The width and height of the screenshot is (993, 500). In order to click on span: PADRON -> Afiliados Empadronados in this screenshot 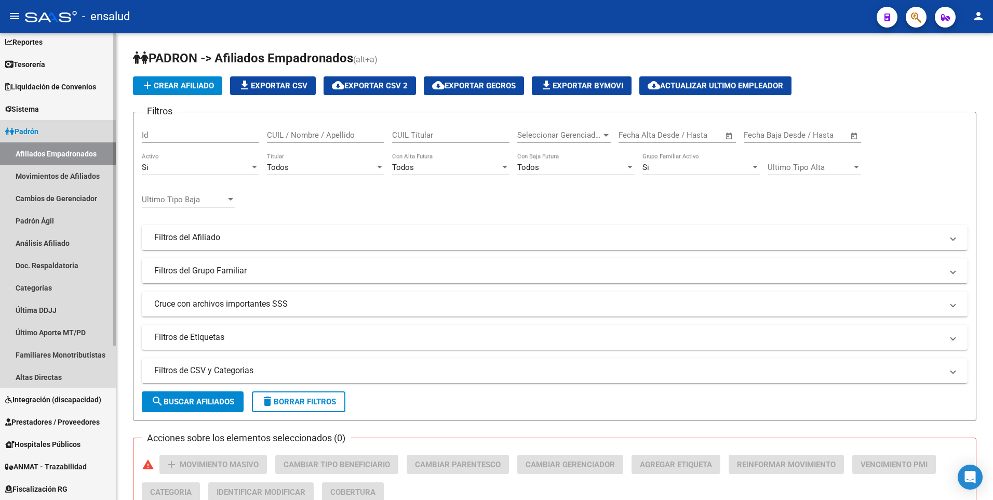, I will do `click(243, 58)`.